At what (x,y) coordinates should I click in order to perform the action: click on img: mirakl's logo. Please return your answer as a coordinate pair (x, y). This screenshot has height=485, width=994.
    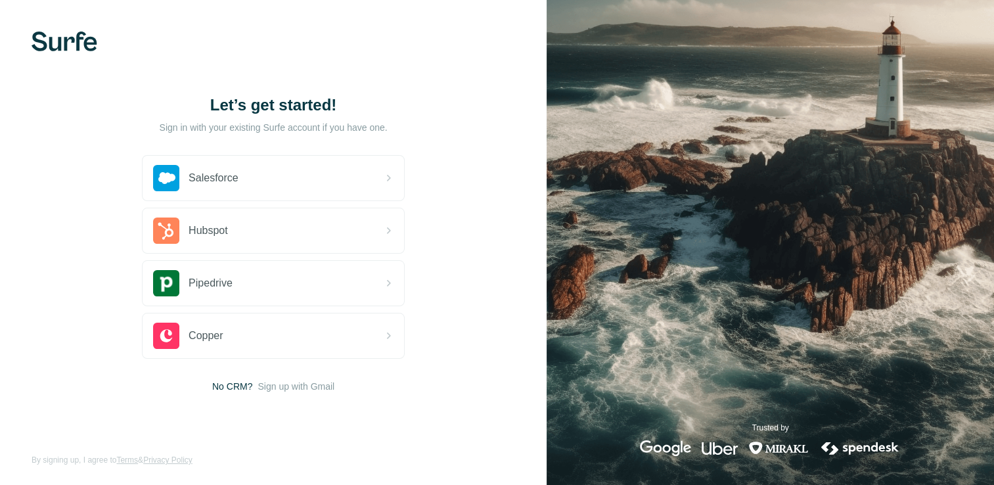
    Looking at the image, I should click on (778, 448).